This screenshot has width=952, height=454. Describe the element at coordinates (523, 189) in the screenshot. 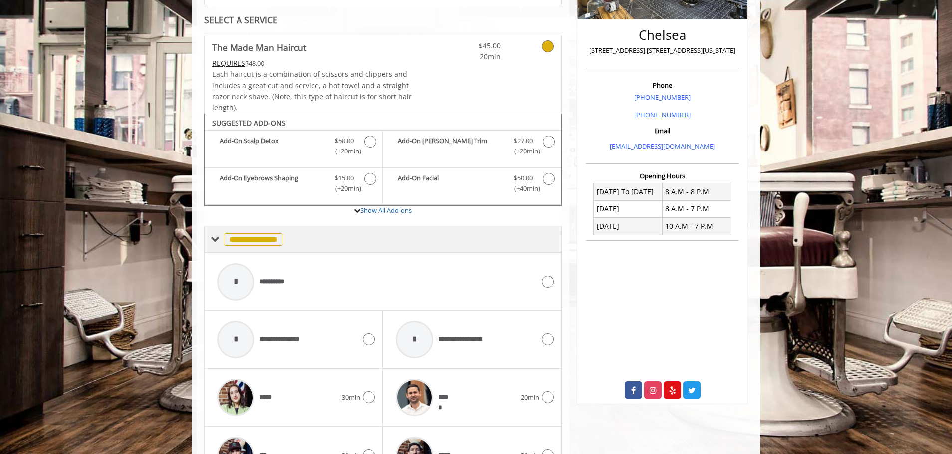

I see `span: (+40min )` at that location.